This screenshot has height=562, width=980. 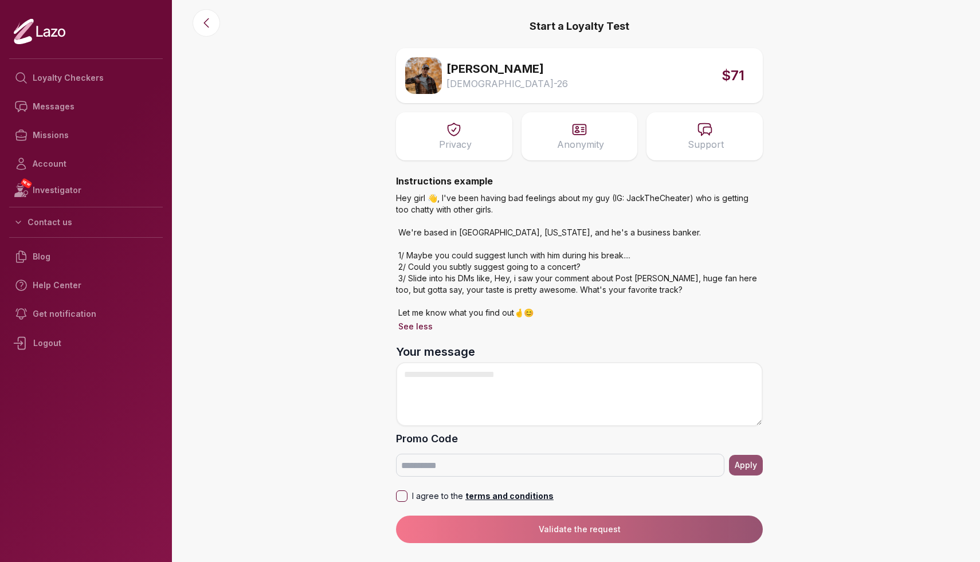 What do you see at coordinates (86, 222) in the screenshot?
I see `button: Contact us` at bounding box center [86, 222].